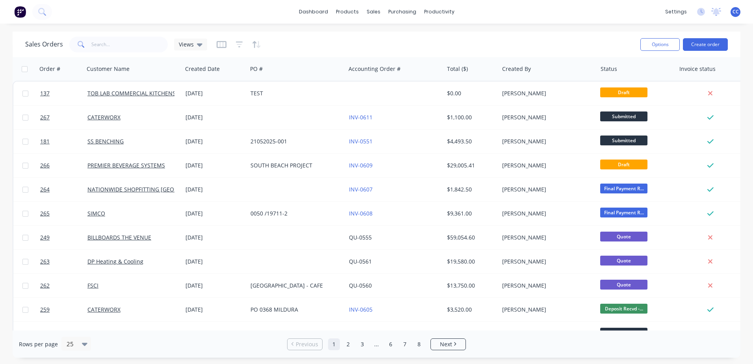  I want to click on div: $19,580.00, so click(470, 262).